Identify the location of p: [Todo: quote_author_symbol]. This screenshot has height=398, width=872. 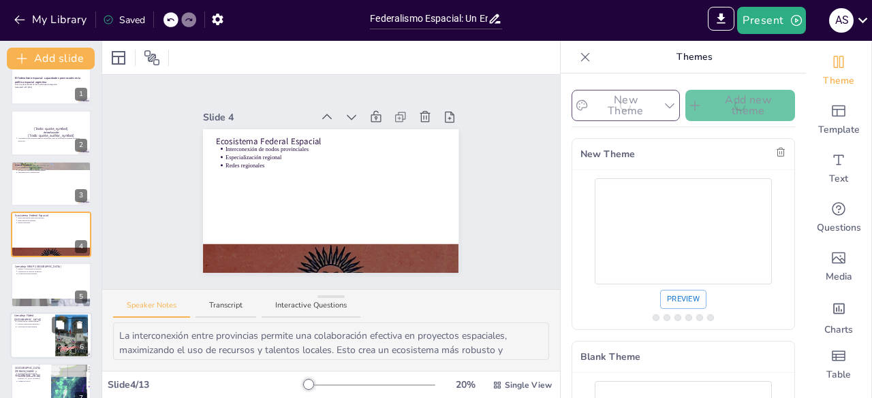
(51, 136).